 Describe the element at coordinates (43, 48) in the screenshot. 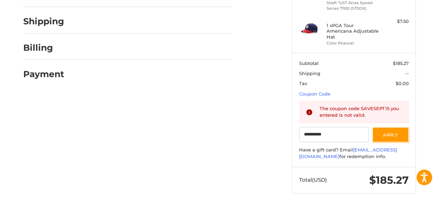

I see `h2: Billing` at that location.